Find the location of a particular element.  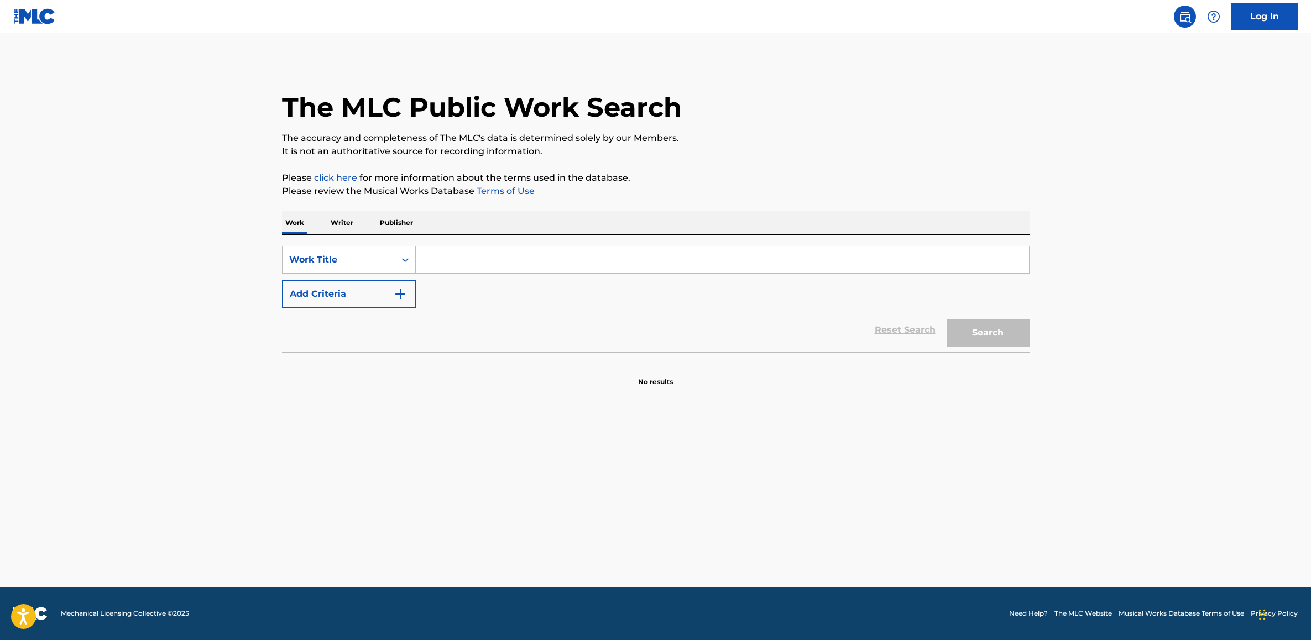

h1: The MLC Public Work Search is located at coordinates (482, 107).